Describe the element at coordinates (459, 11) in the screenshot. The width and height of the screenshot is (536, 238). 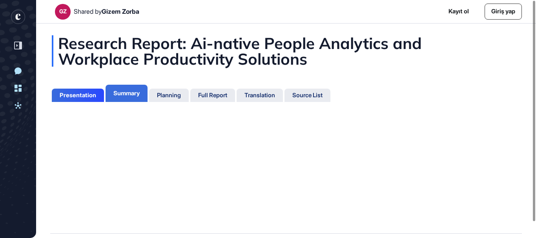
I see `a: Kayıt ol` at that location.